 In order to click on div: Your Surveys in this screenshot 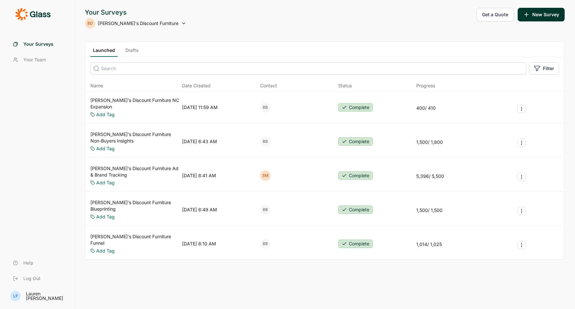, I will do `click(135, 12)`.